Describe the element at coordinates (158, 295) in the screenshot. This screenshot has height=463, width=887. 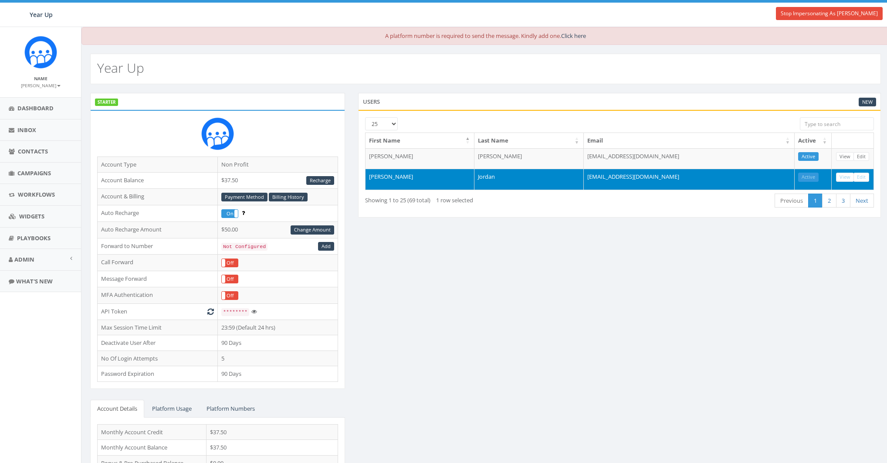
I see `td: MFA Authentication` at that location.